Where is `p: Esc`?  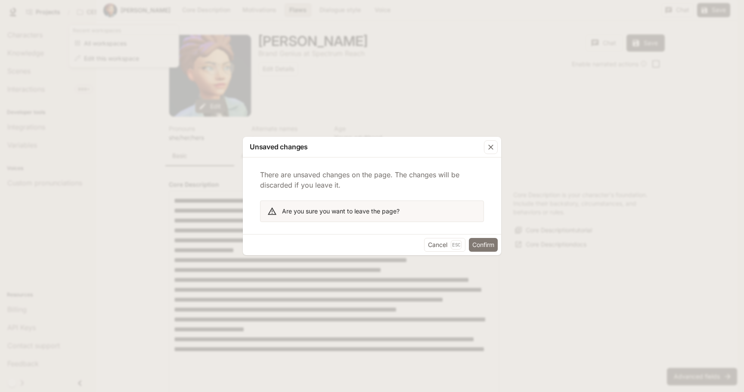 p: Esc is located at coordinates (456, 245).